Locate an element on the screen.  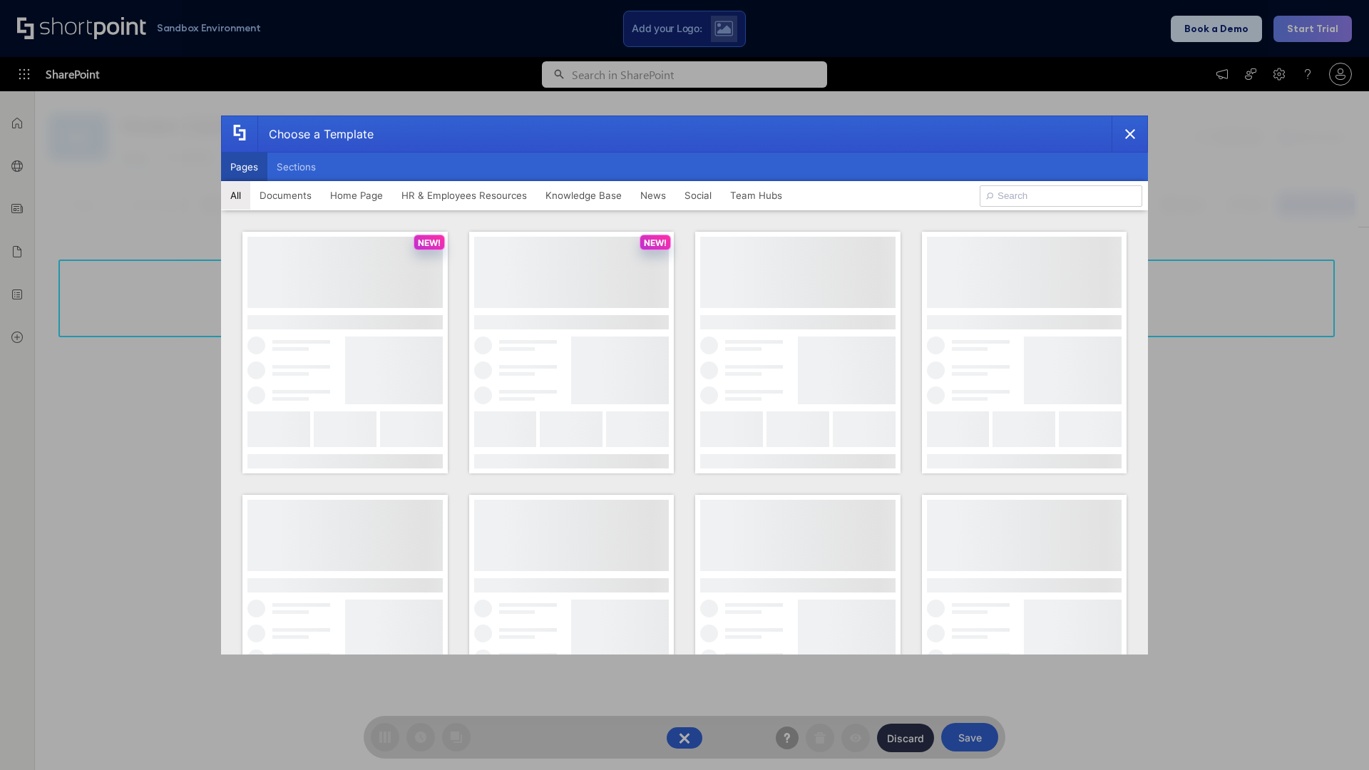
div: Chat Widget is located at coordinates (1334, 736).